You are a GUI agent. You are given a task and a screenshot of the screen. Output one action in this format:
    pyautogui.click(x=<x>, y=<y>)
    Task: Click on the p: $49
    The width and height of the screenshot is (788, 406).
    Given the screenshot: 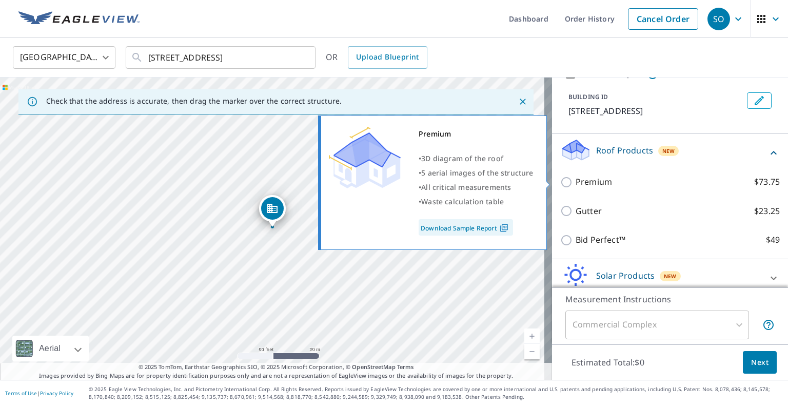 What is the action you would take?
    pyautogui.click(x=772, y=240)
    